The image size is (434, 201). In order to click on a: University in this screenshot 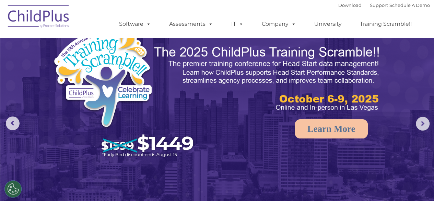, I will do `click(328, 24)`.